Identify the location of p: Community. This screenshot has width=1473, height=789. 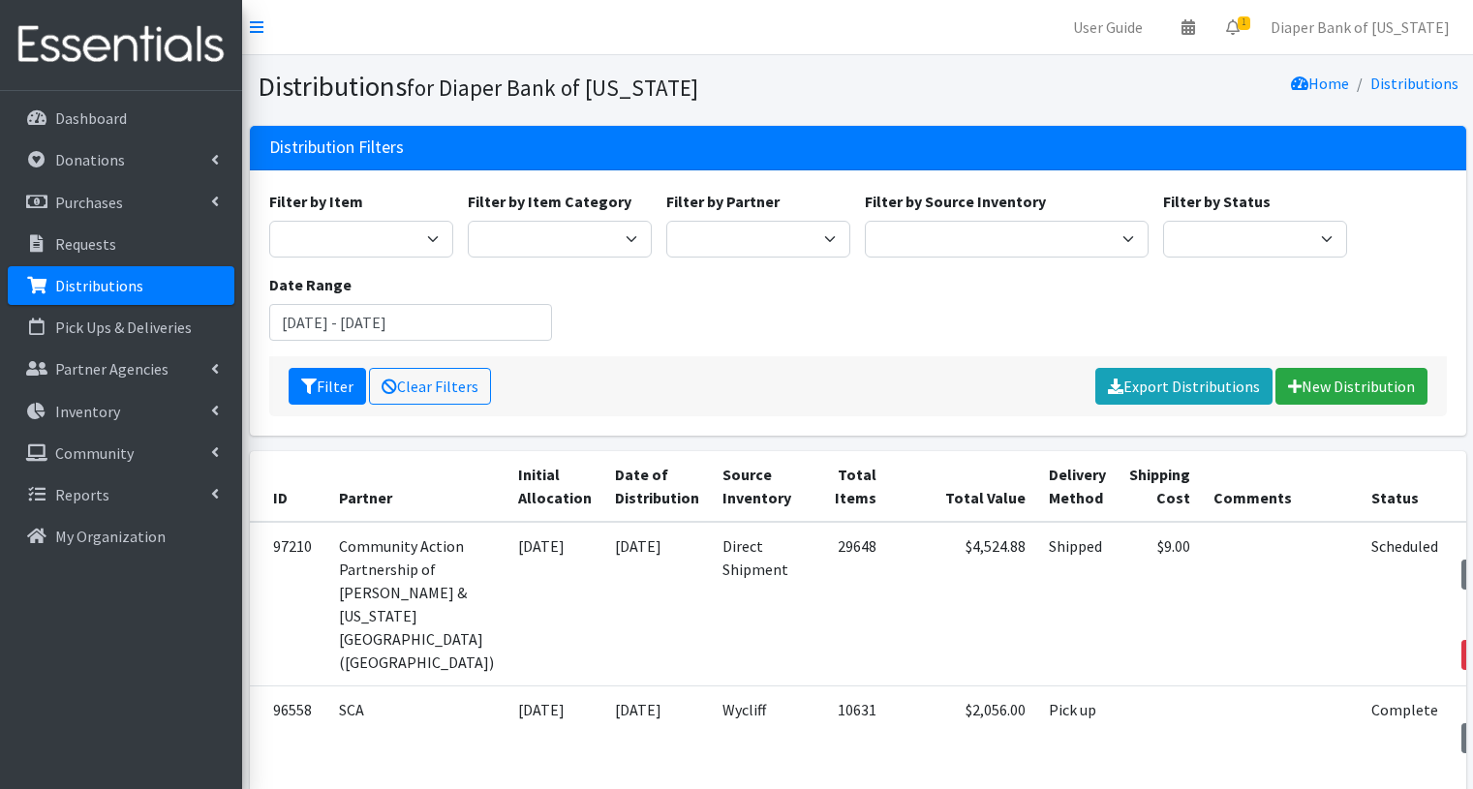
(94, 453).